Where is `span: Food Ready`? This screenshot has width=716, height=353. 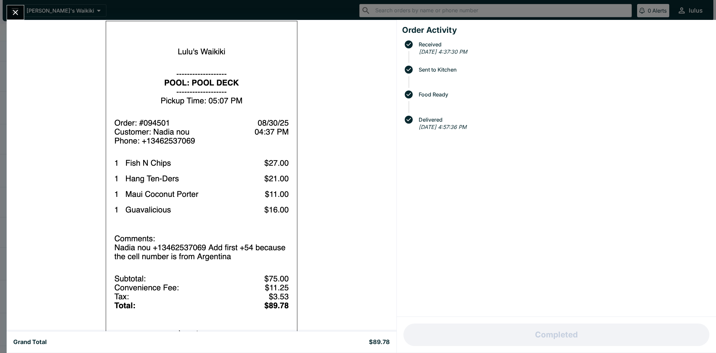 span: Food Ready is located at coordinates (563, 95).